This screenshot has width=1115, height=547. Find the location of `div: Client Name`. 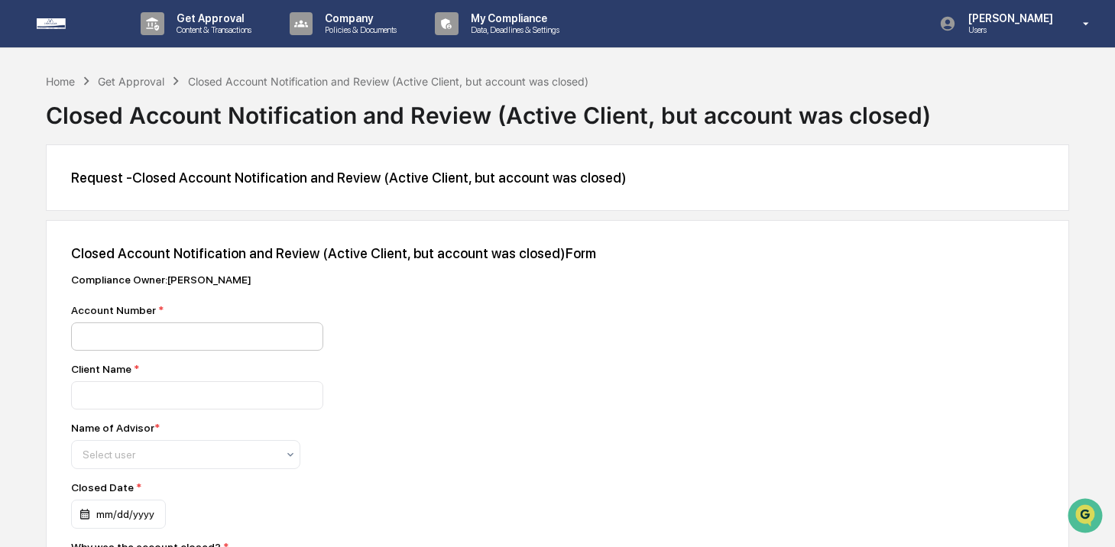

div: Client Name is located at coordinates (339, 369).